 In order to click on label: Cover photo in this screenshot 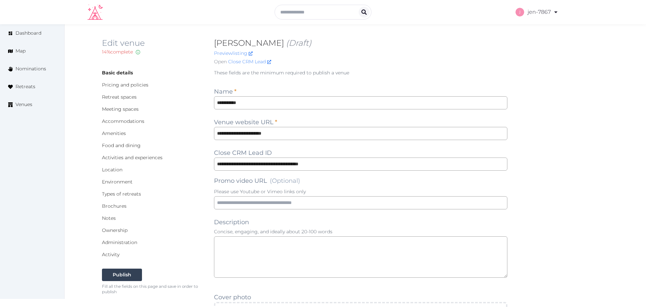, I will do `click(233, 297)`.